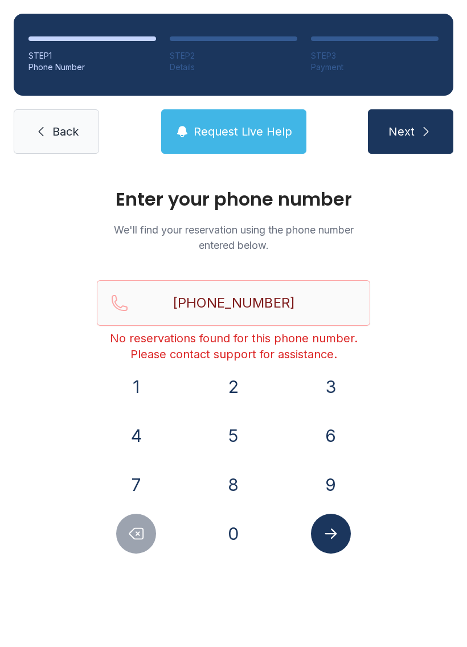  Describe the element at coordinates (234, 436) in the screenshot. I see `button: 5` at that location.